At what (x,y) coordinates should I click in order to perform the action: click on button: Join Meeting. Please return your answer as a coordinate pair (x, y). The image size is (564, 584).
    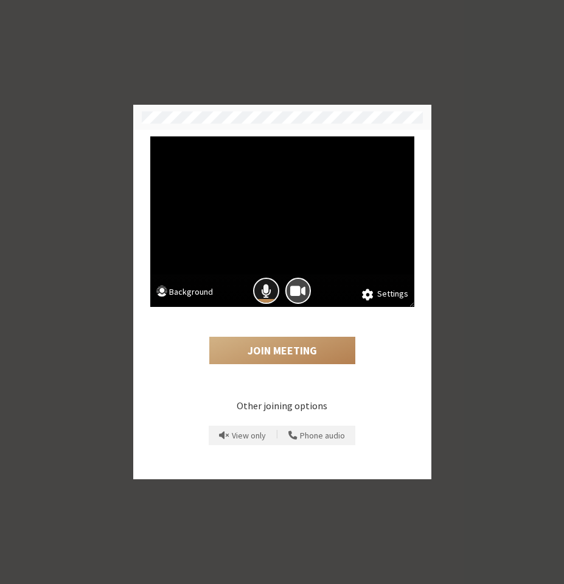
    Looking at the image, I should click on (283, 351).